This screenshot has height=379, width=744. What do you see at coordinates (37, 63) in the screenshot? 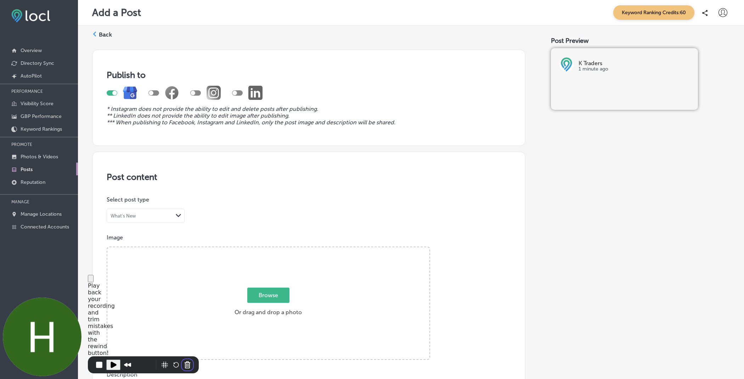
I see `p: Directory Sync` at bounding box center [37, 63].